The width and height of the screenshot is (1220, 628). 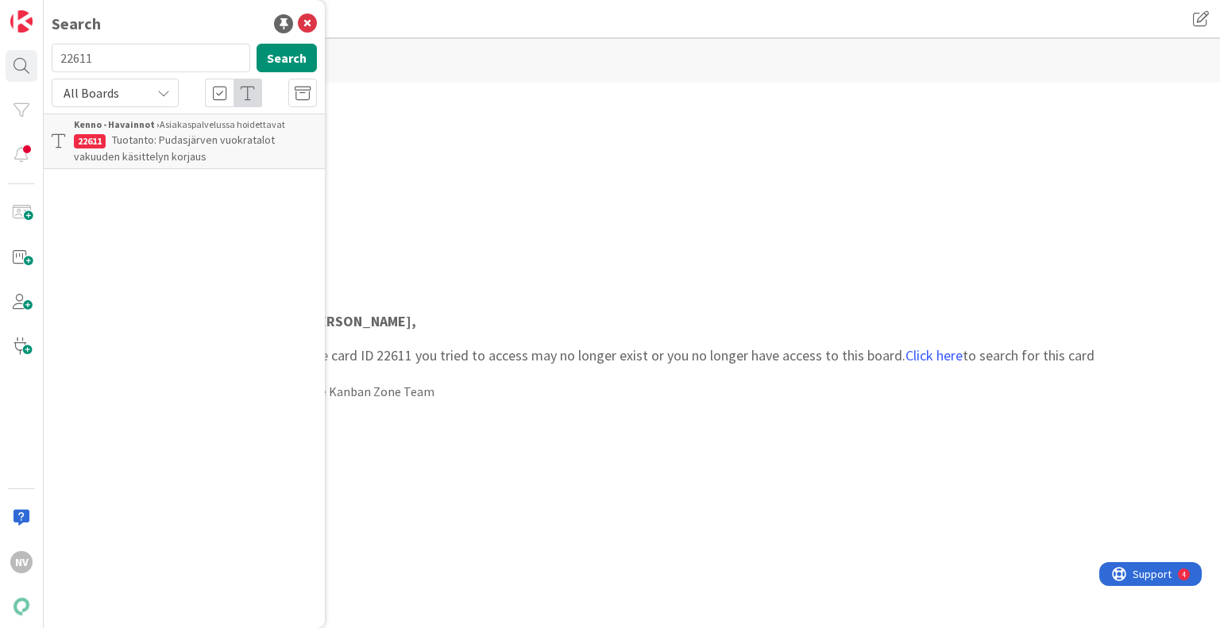 What do you see at coordinates (21, 21) in the screenshot?
I see `img: Visit kanbanzone.com` at bounding box center [21, 21].